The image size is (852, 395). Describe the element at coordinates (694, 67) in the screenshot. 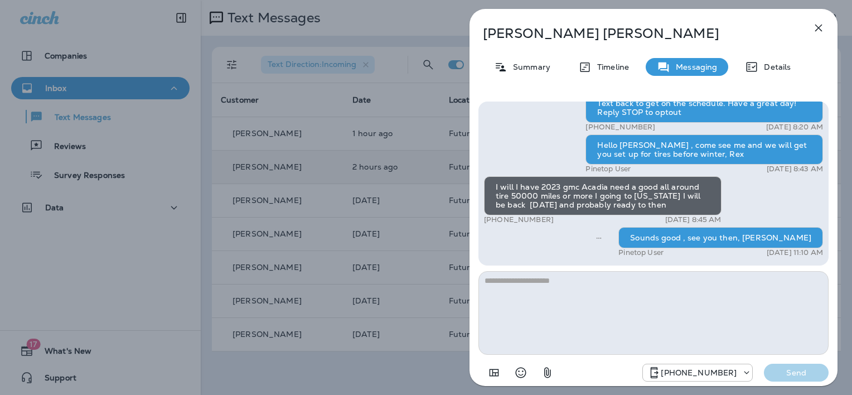

I see `p: Messaging` at that location.